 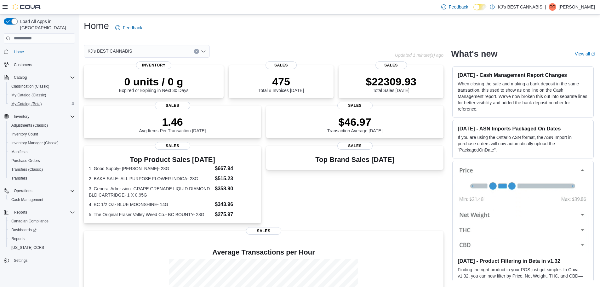 I want to click on button: Cash Management, so click(x=42, y=200).